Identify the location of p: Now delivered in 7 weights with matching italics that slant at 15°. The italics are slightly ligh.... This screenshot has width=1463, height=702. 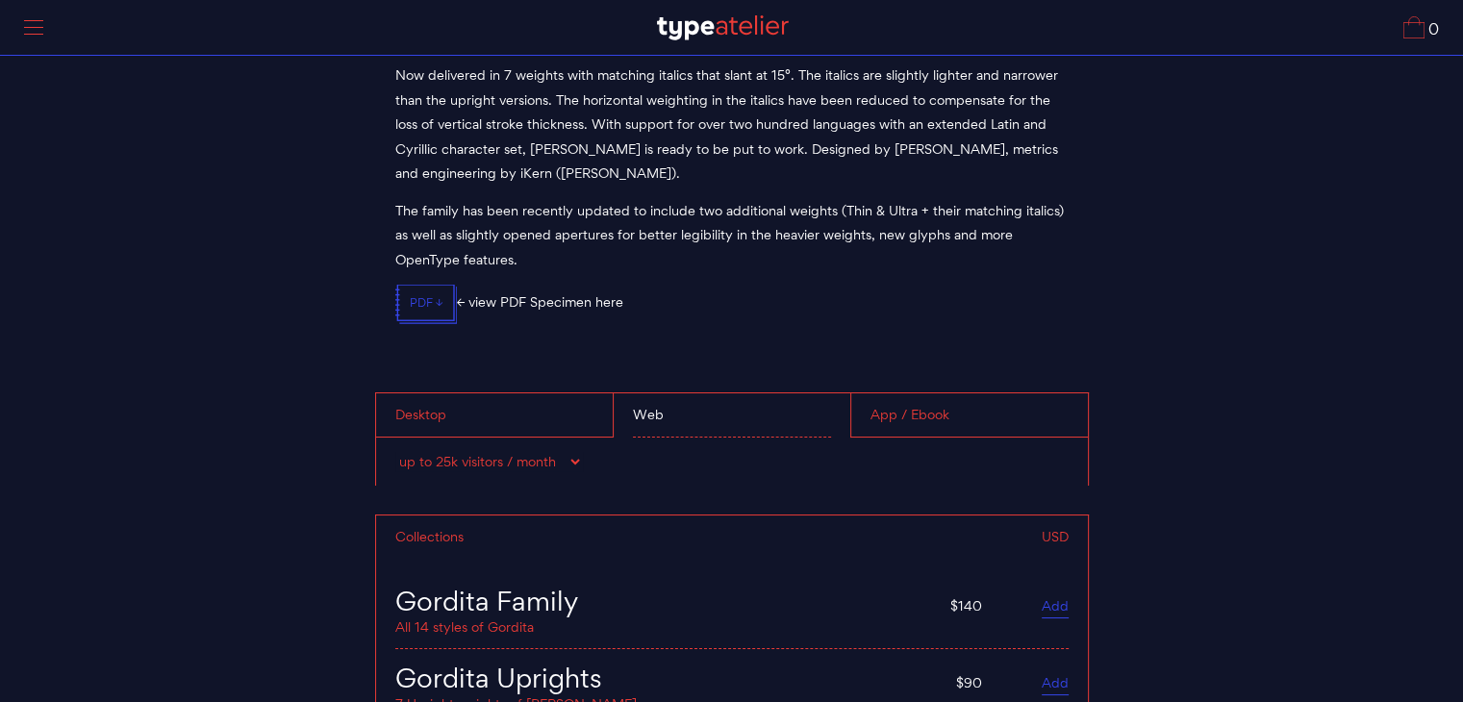
(732, 125).